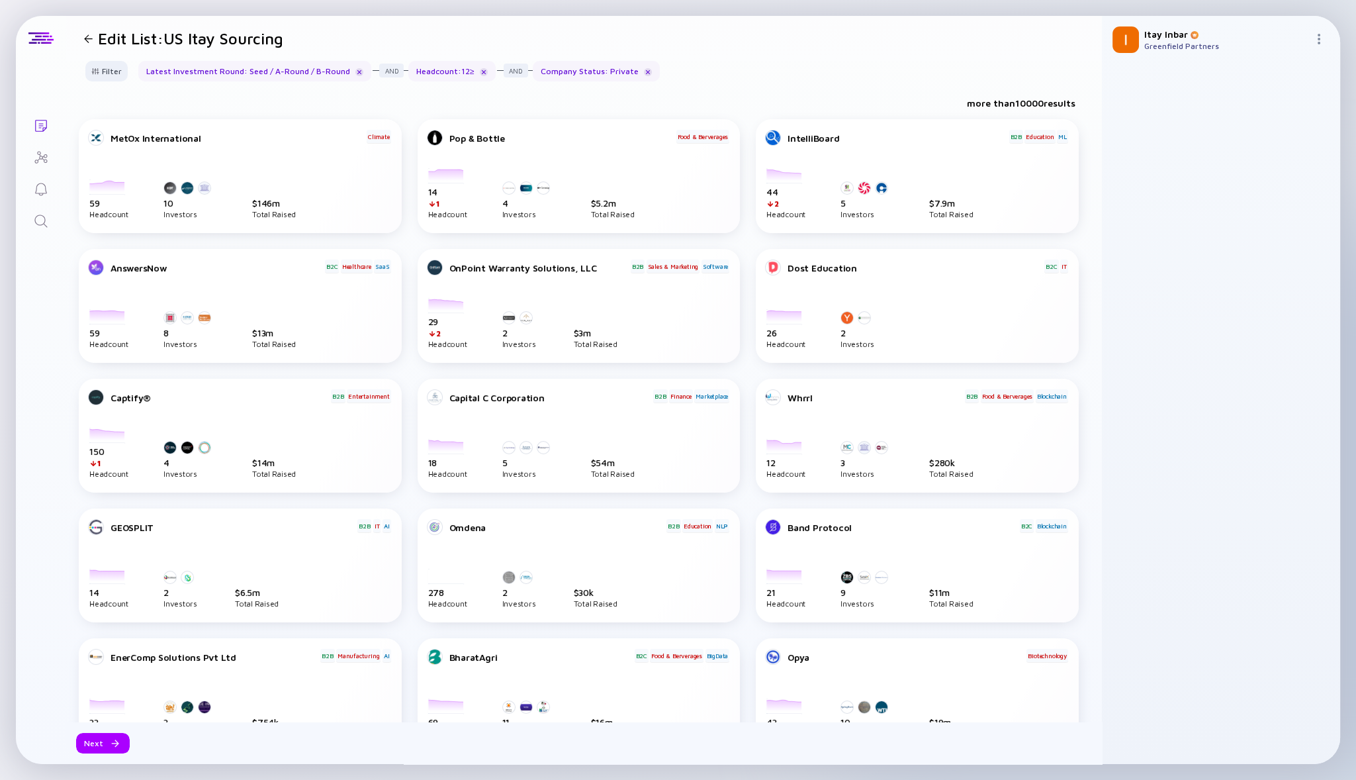  What do you see at coordinates (189, 332) in the screenshot?
I see `div: 8` at bounding box center [189, 332].